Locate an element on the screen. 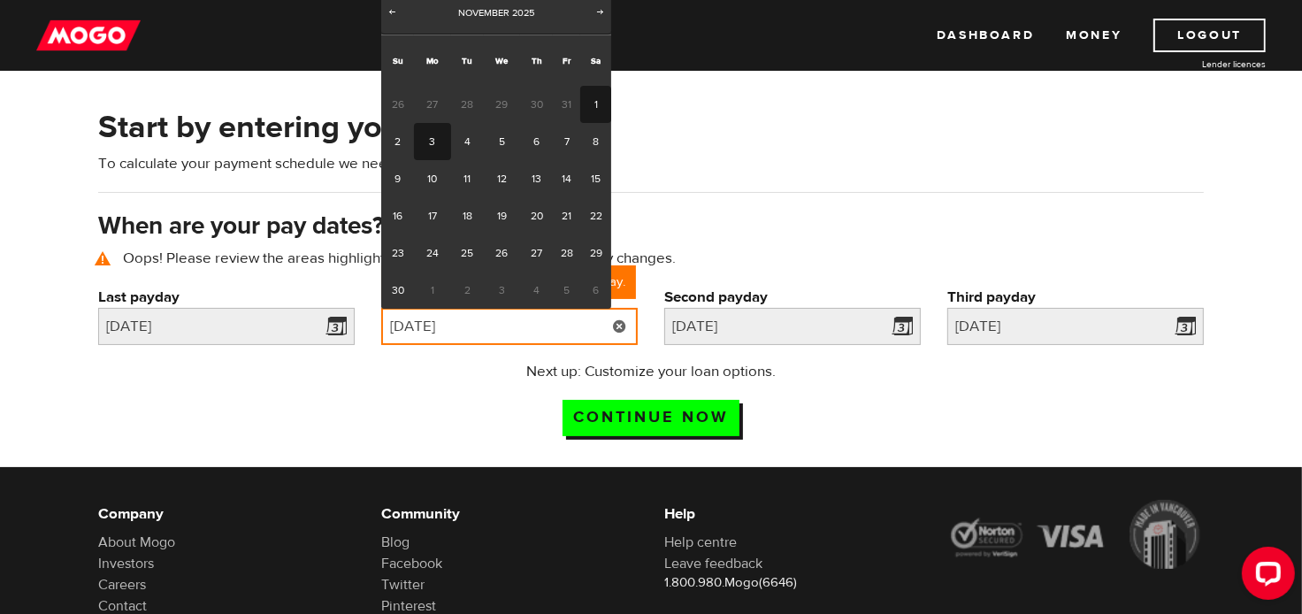  a: 26 is located at coordinates (502, 253).